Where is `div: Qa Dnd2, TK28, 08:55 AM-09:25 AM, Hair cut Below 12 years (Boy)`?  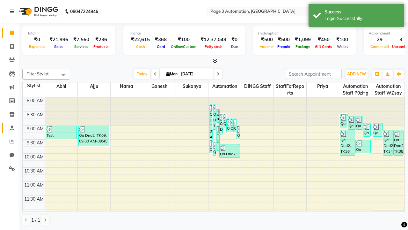 div: Qa Dnd2, TK28, 08:55 AM-09:25 AM, Hair cut Below 12 years (Boy) is located at coordinates (367, 130).